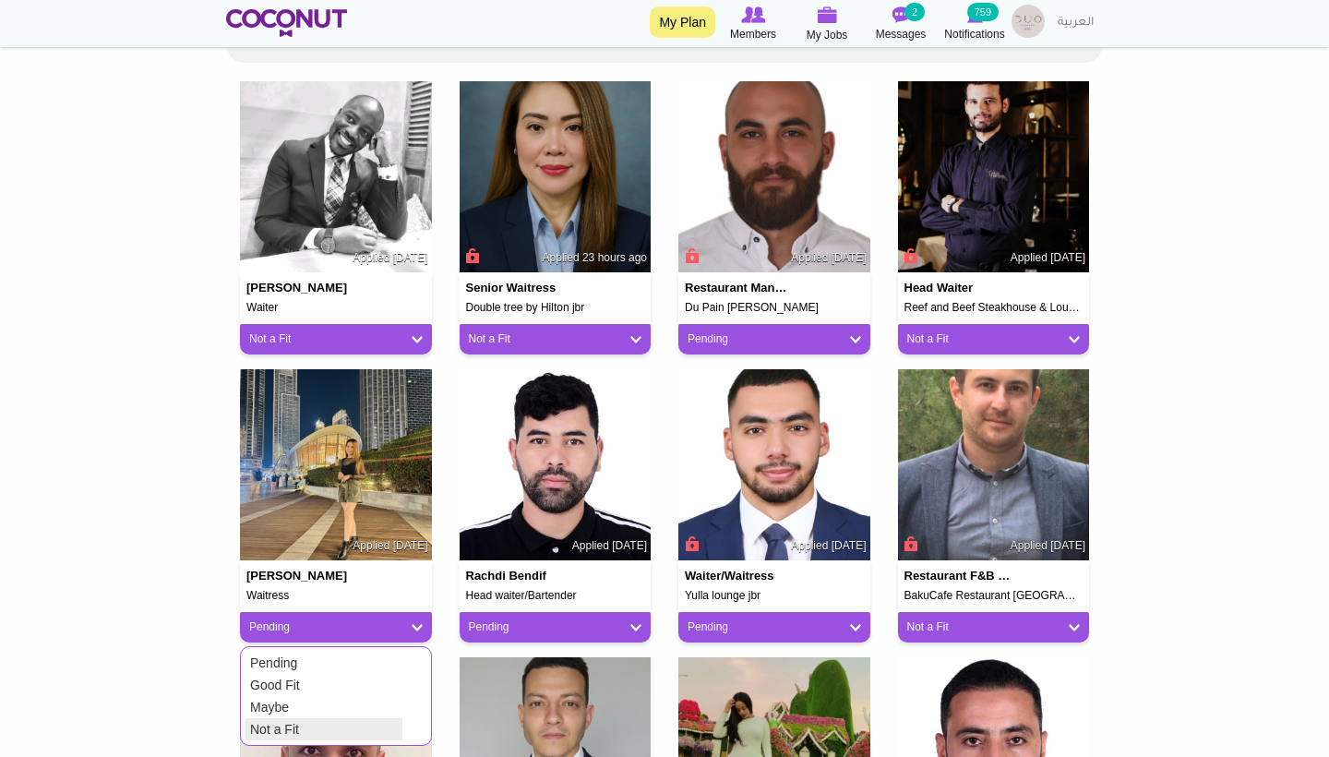 This screenshot has height=757, width=1329. What do you see at coordinates (901, 15) in the screenshot?
I see `img: Messages` at bounding box center [901, 15].